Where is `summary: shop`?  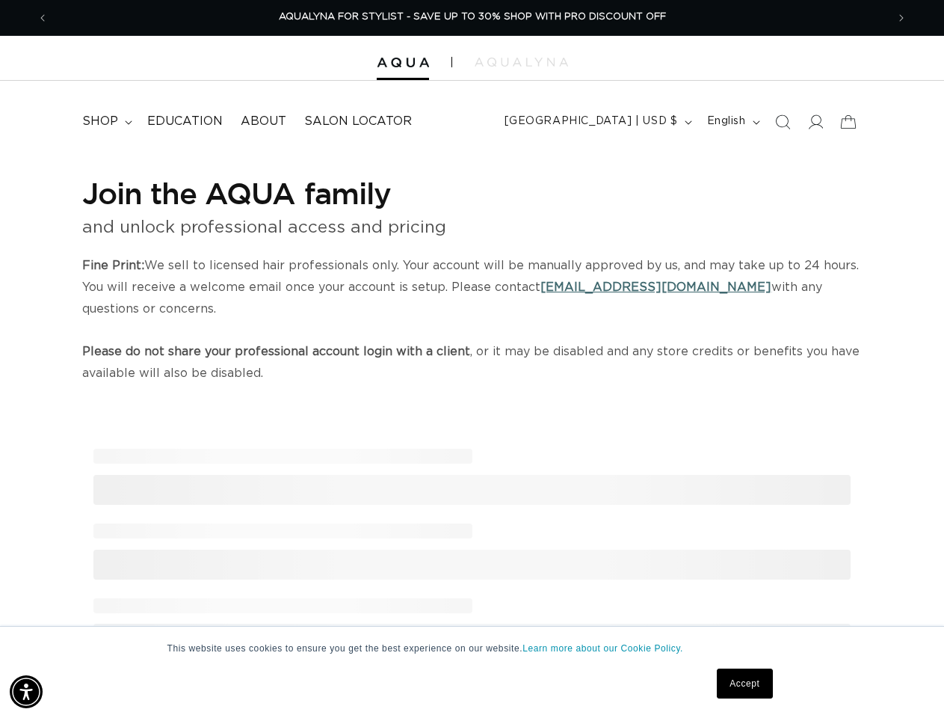
summary: shop is located at coordinates (105, 121).